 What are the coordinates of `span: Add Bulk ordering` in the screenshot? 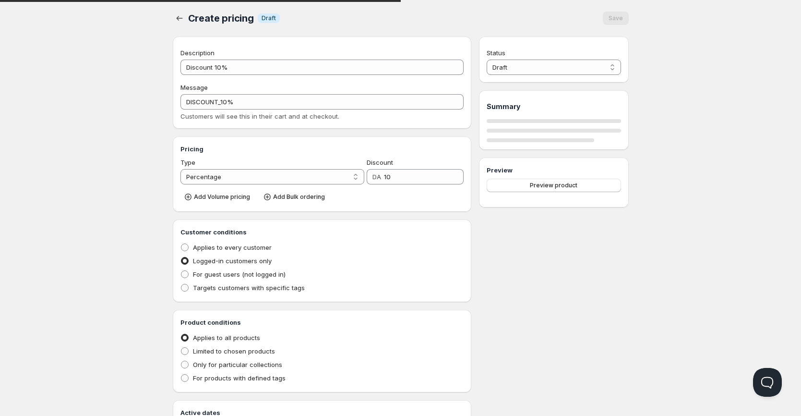 It's located at (299, 197).